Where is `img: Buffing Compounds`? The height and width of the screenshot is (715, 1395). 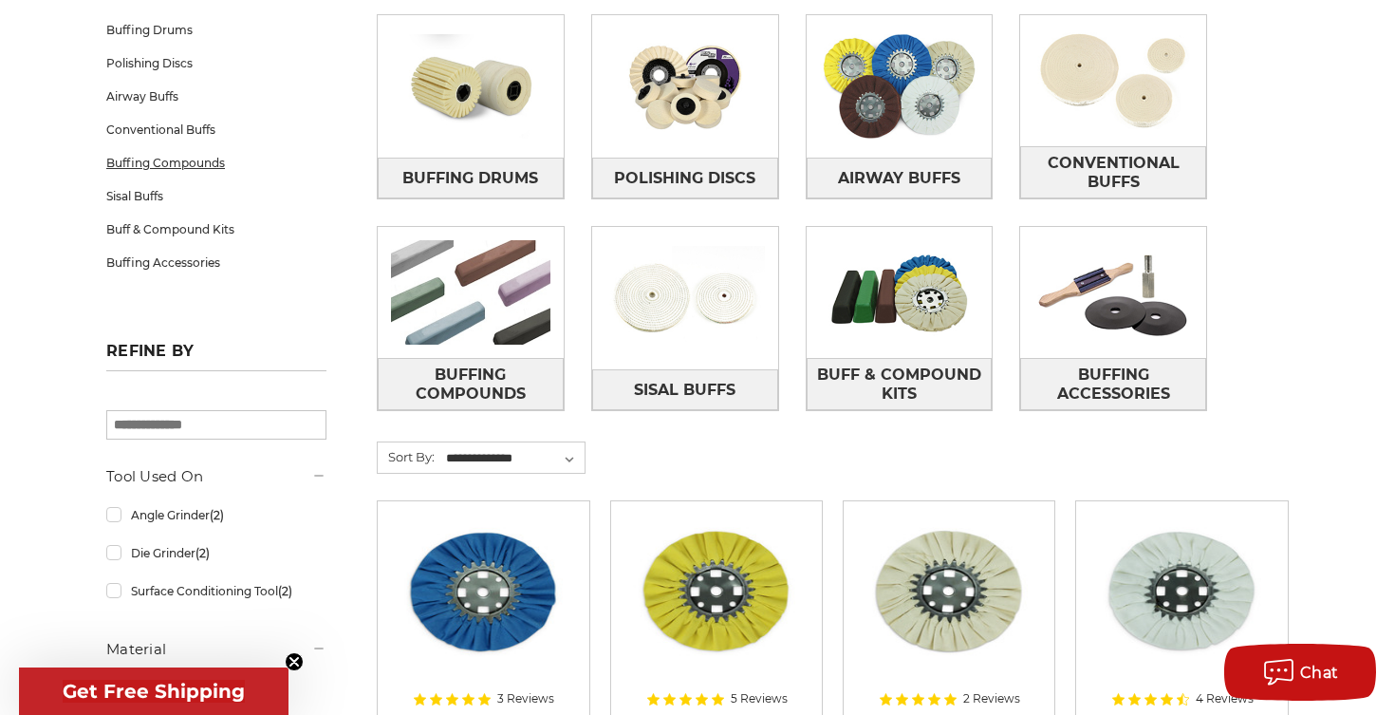 img: Buffing Compounds is located at coordinates (471, 292).